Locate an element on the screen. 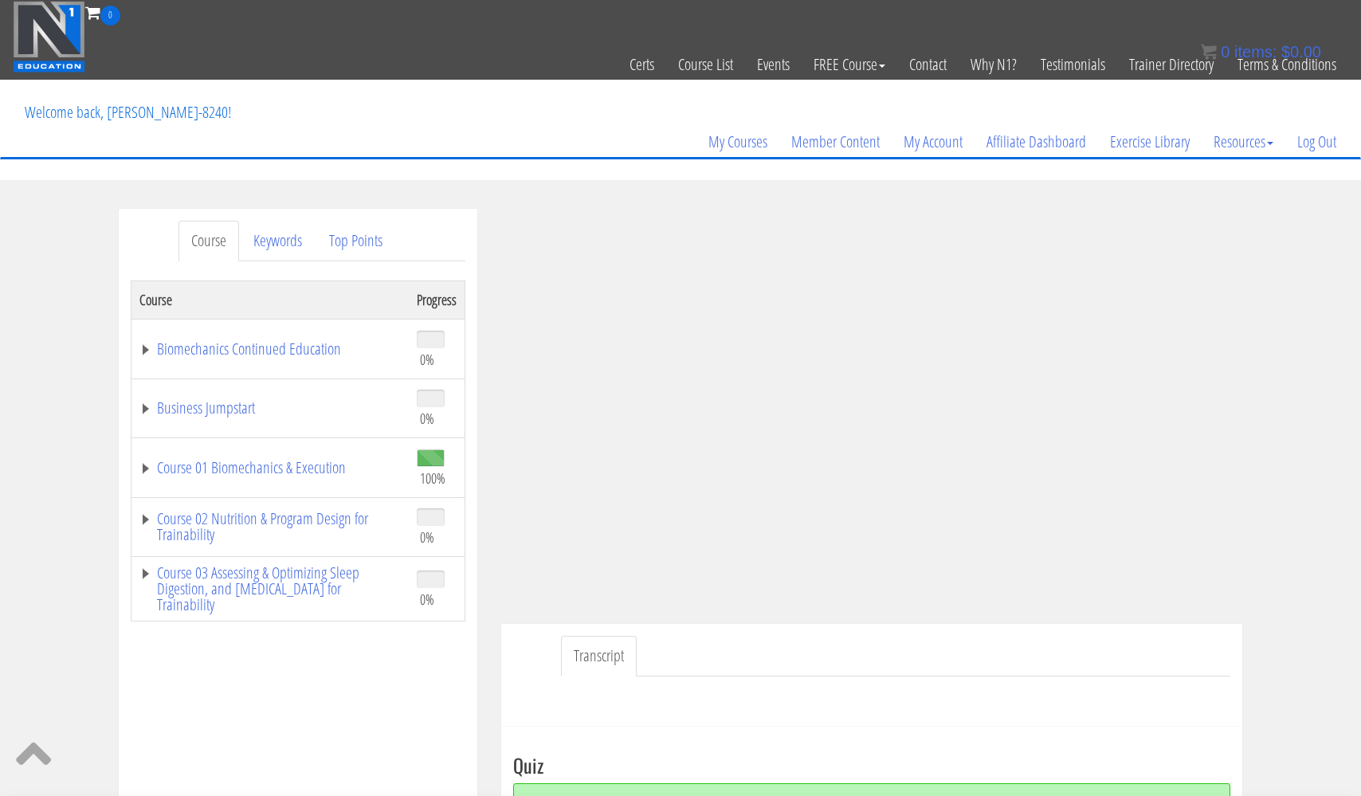 The width and height of the screenshot is (1361, 796). bdi: 0.00 is located at coordinates (1301, 52).